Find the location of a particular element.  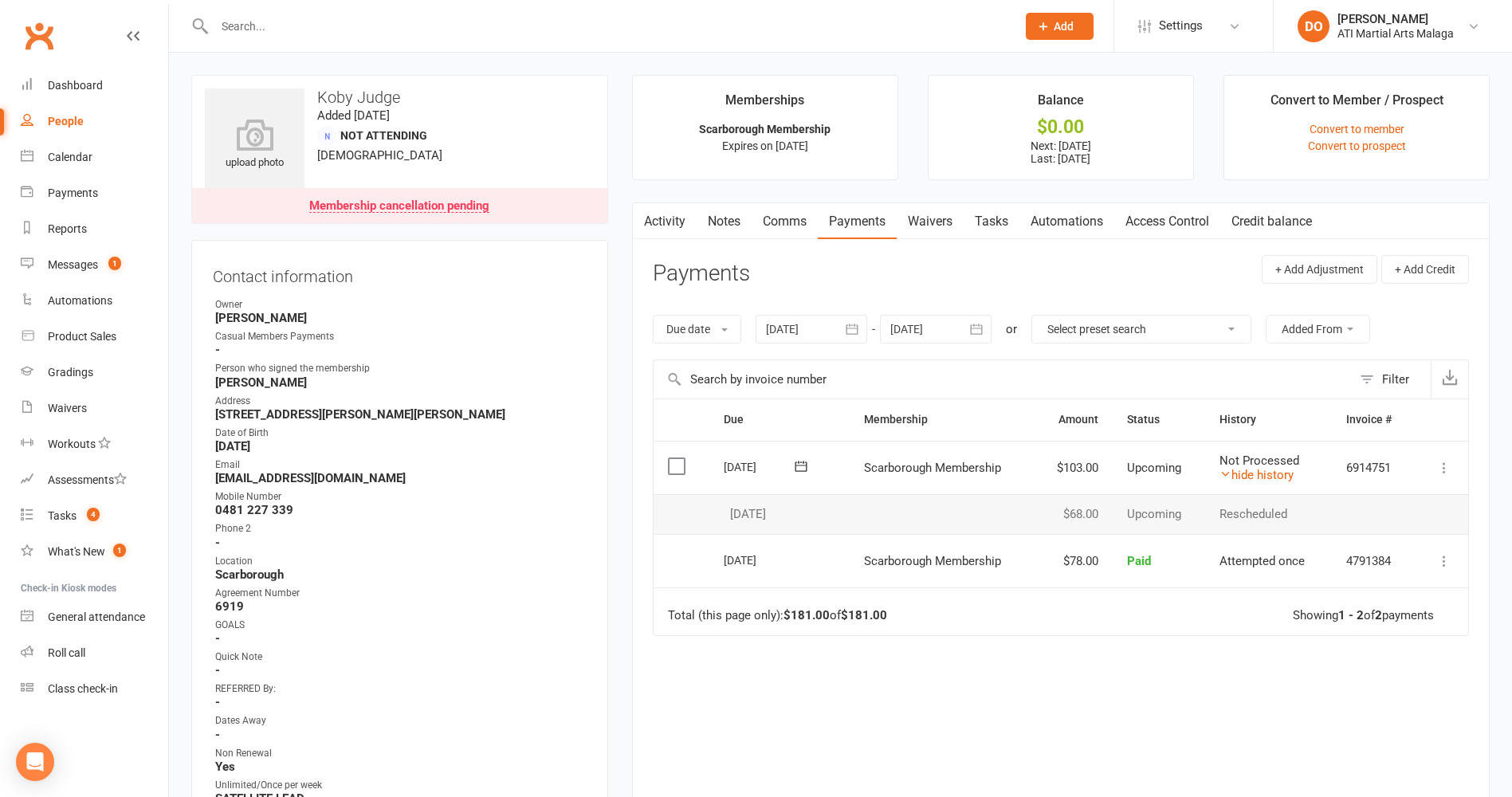

div: Phone 2 is located at coordinates (401, 528).